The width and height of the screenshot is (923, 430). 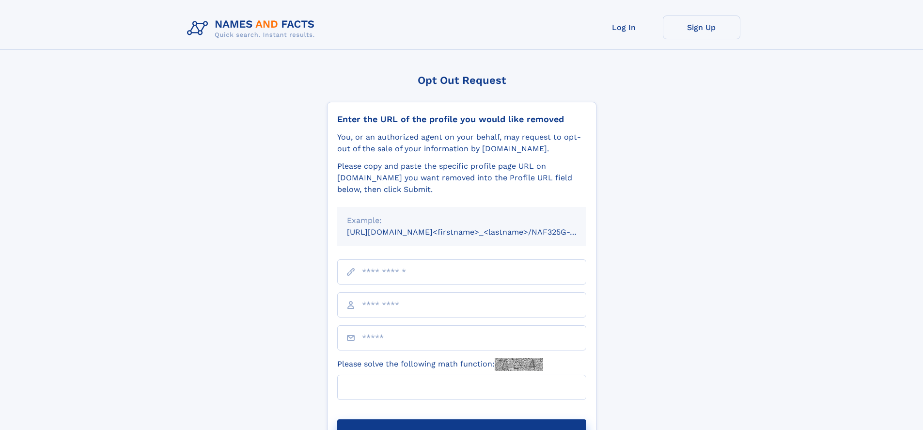 What do you see at coordinates (253, 29) in the screenshot?
I see `img: Logo Names and Facts` at bounding box center [253, 29].